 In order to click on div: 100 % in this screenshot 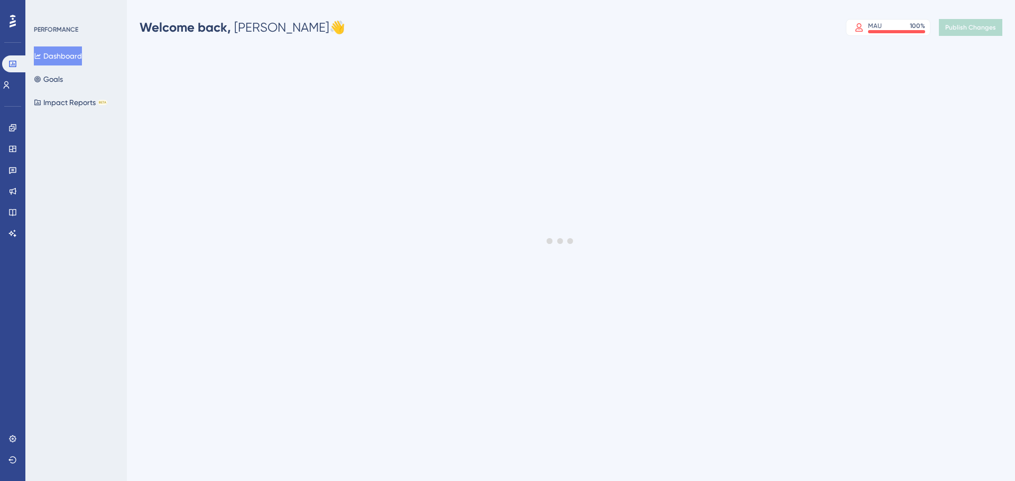, I will do `click(917, 26)`.